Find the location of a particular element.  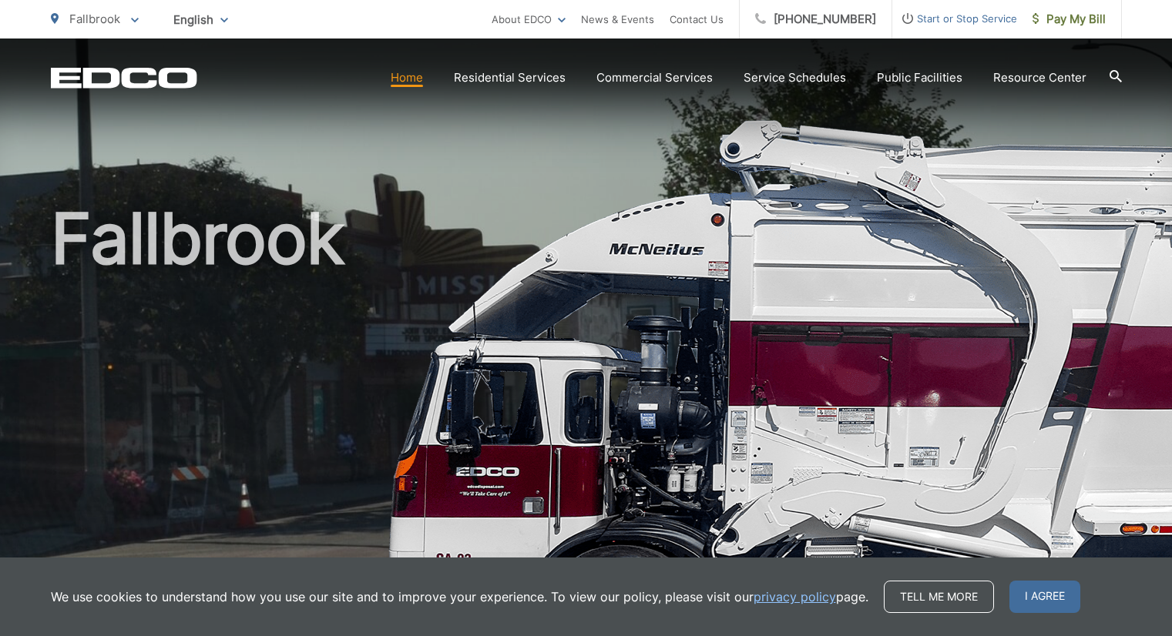

a: Public Facilities is located at coordinates (919, 78).